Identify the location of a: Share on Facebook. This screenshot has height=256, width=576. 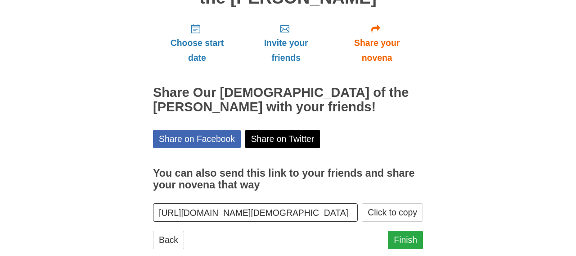
(197, 139).